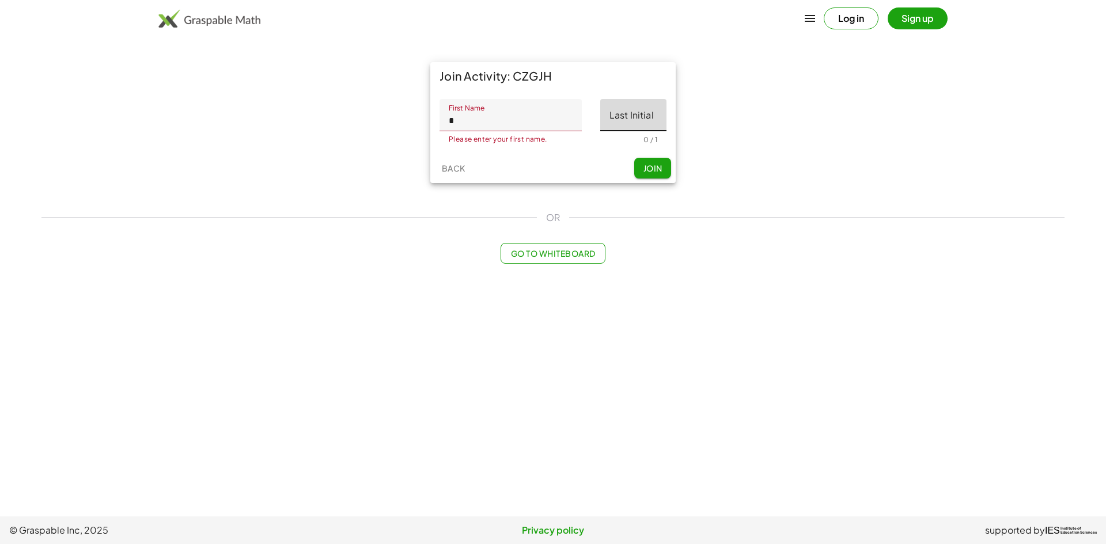 This screenshot has height=544, width=1106. What do you see at coordinates (552, 253) in the screenshot?
I see `span: Go to Whiteboard` at bounding box center [552, 253].